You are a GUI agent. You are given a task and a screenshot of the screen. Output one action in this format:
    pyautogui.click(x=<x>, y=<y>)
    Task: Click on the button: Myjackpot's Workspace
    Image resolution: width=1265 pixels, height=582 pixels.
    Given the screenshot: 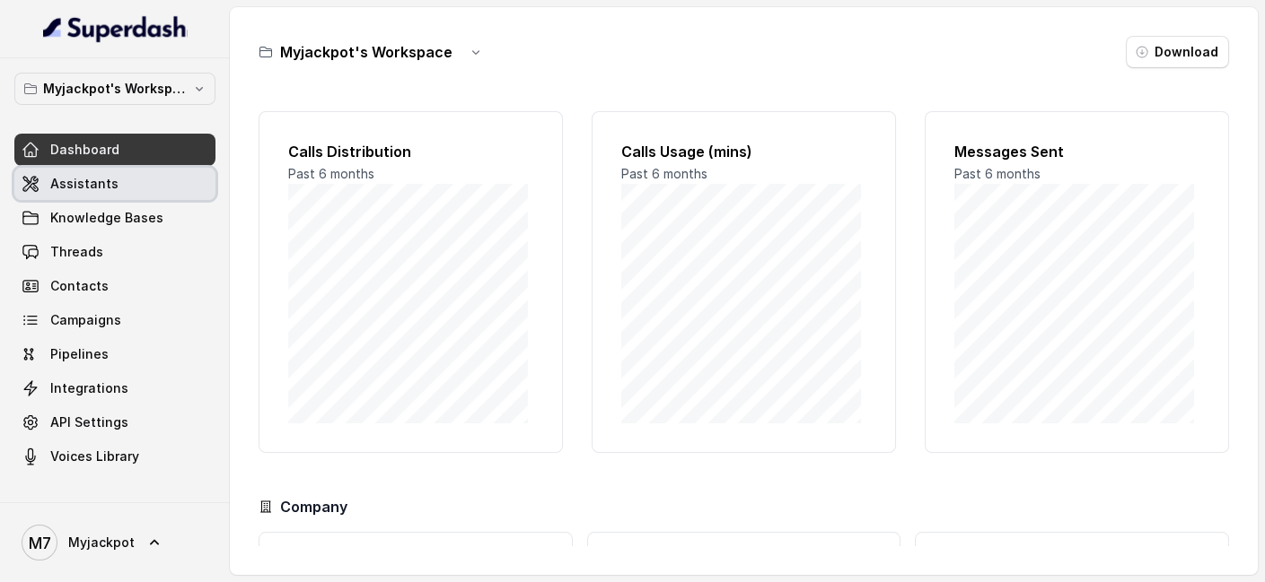 What is the action you would take?
    pyautogui.click(x=115, y=89)
    